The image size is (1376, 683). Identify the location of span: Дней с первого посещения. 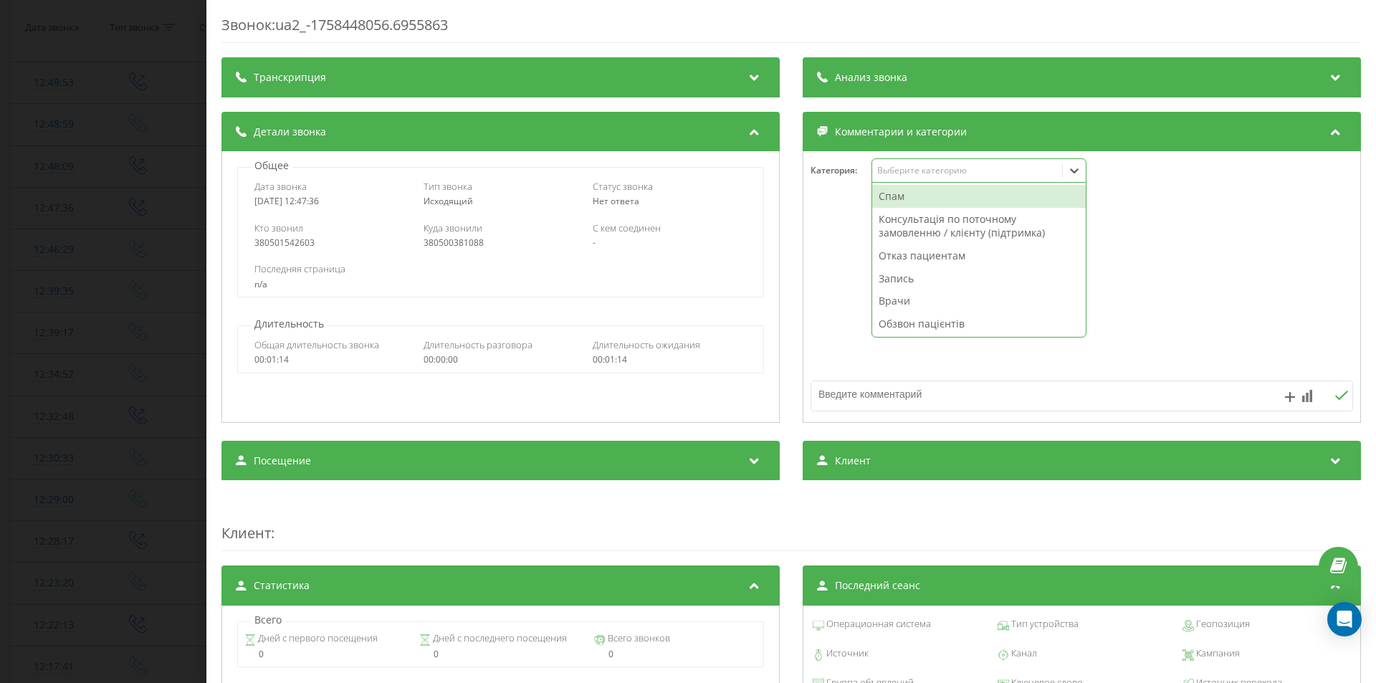
(317, 639).